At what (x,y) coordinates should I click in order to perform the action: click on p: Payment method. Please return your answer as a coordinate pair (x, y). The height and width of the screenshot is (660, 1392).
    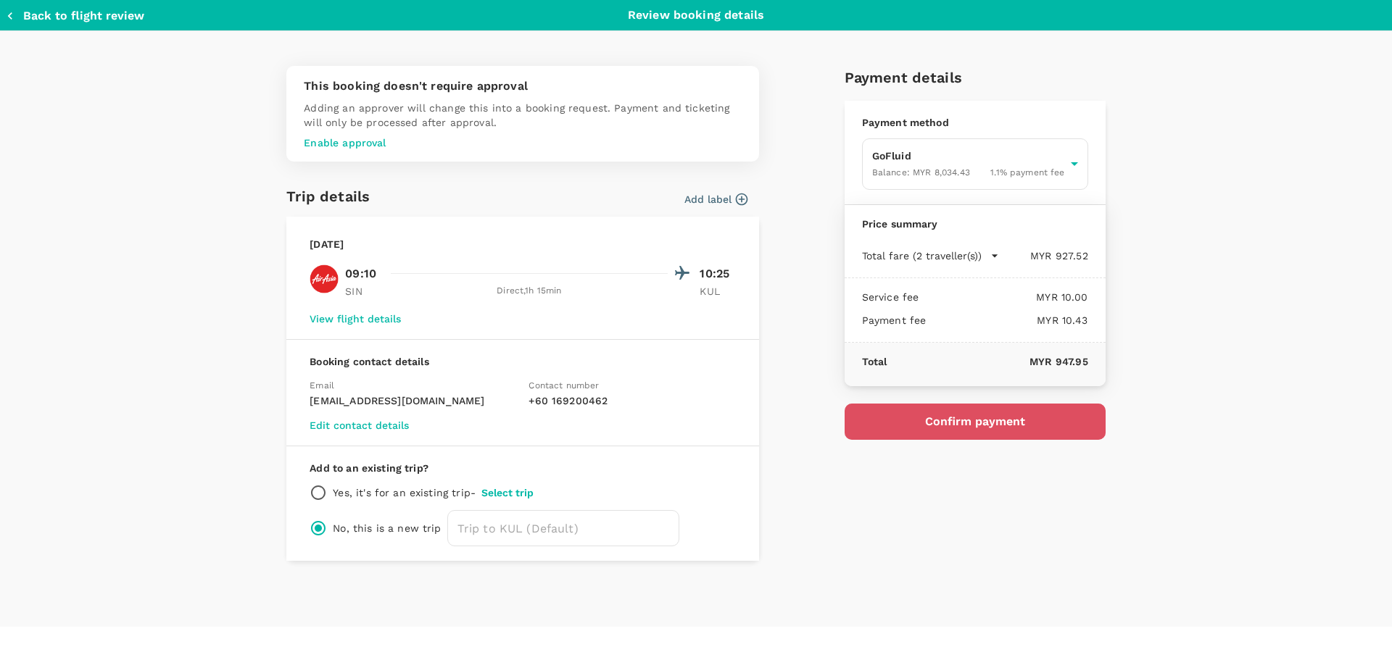
    Looking at the image, I should click on (975, 122).